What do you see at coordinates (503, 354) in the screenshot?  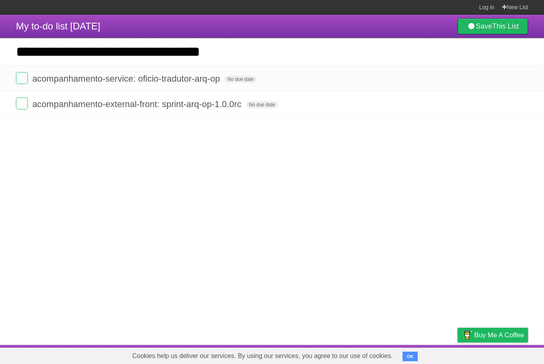 I see `a: Suggest a feature` at bounding box center [503, 354].